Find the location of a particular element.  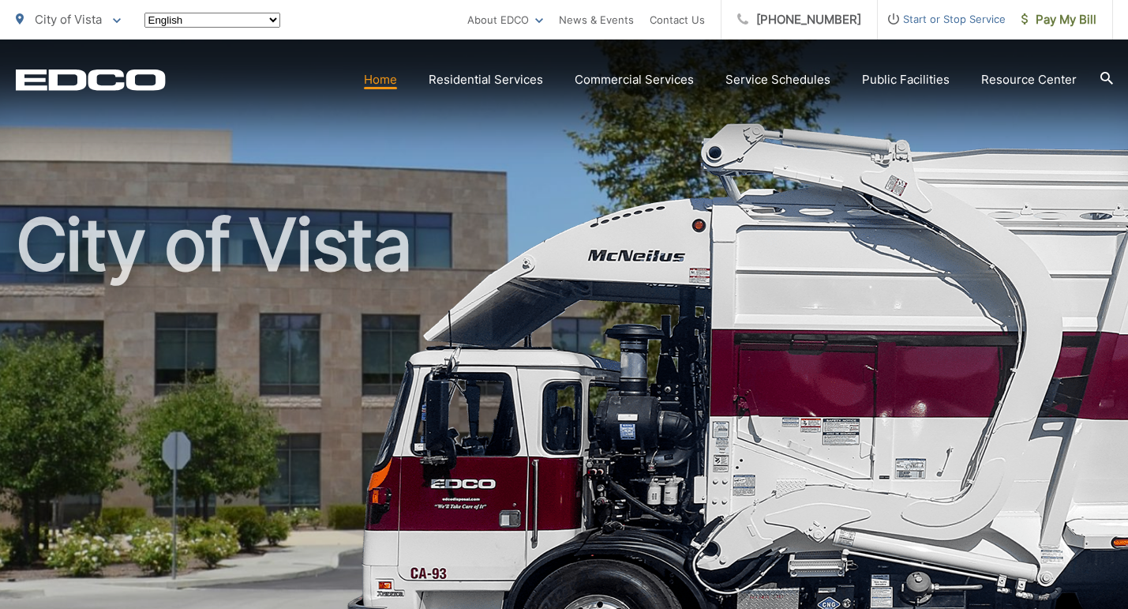

a: About EDCO is located at coordinates (505, 20).